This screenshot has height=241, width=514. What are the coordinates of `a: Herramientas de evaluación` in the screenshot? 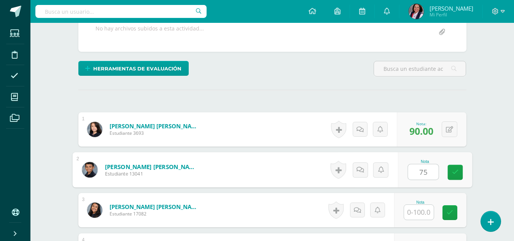 It's located at (134, 68).